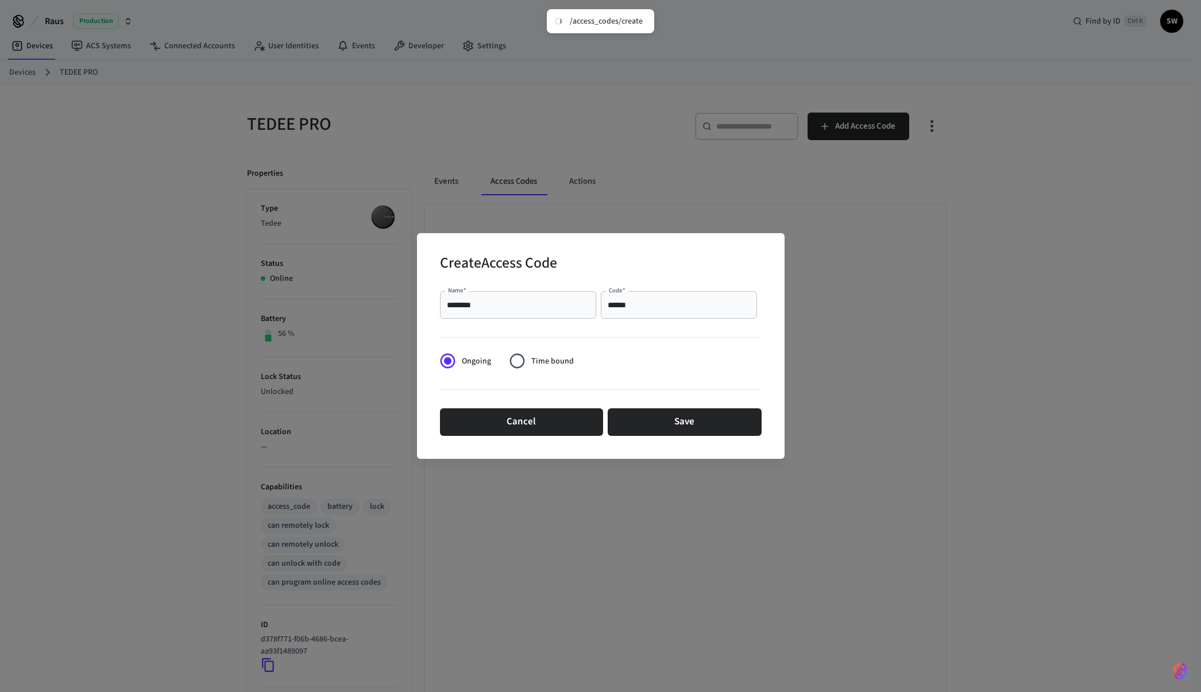  I want to click on label: Code, so click(617, 290).